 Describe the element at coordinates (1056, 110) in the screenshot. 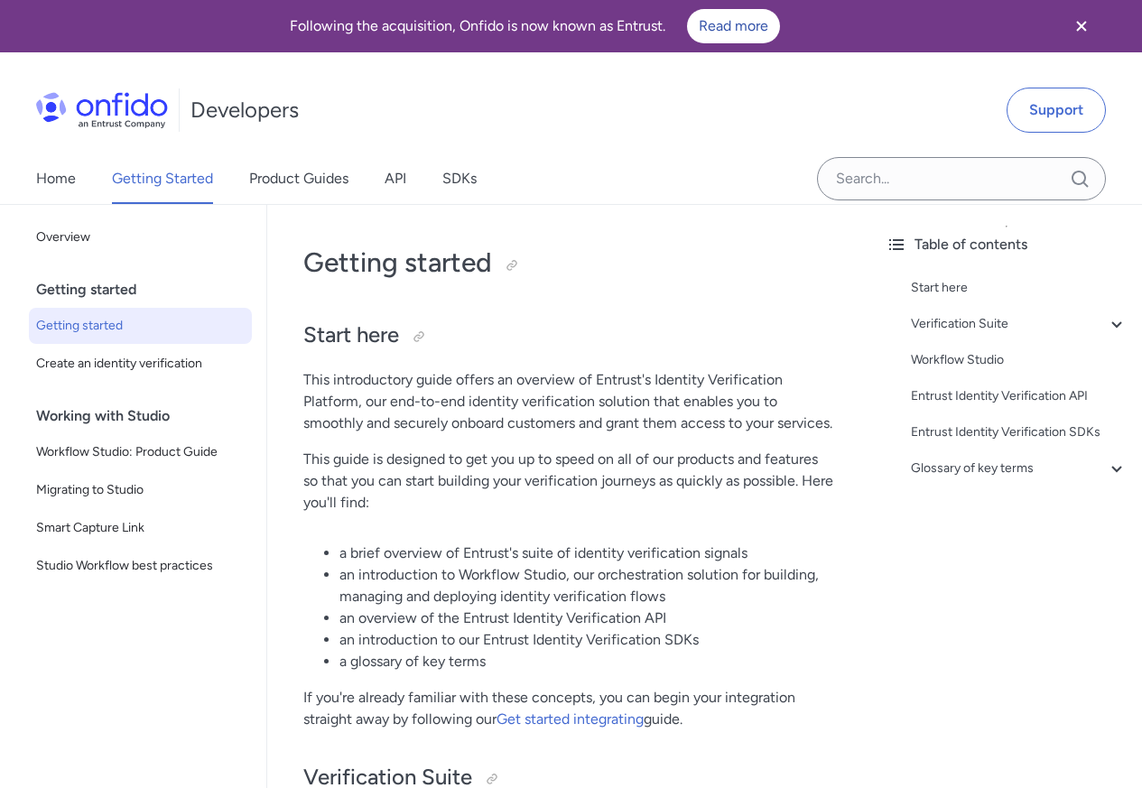

I see `a: Support` at that location.